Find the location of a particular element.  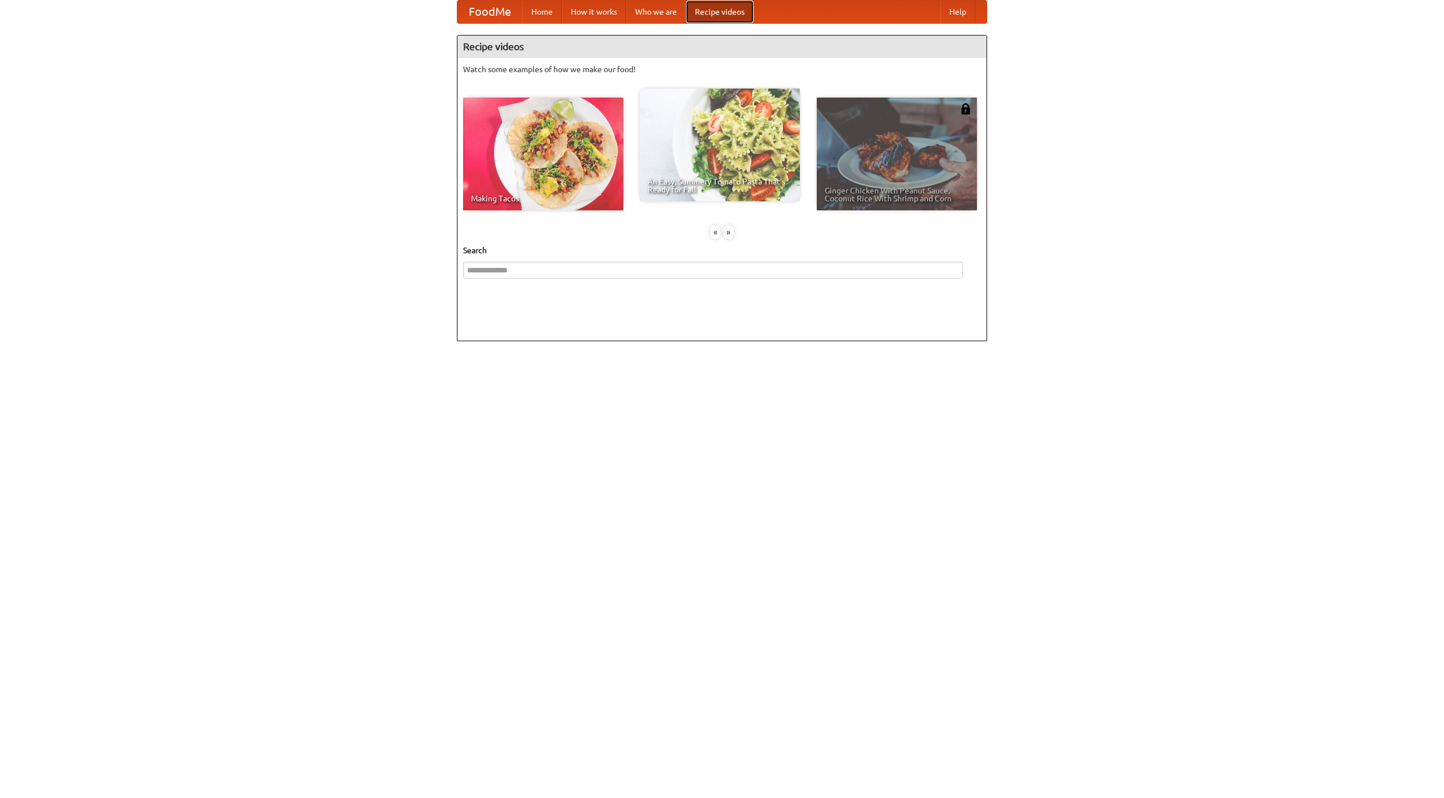

img: 483408.png is located at coordinates (966, 109).